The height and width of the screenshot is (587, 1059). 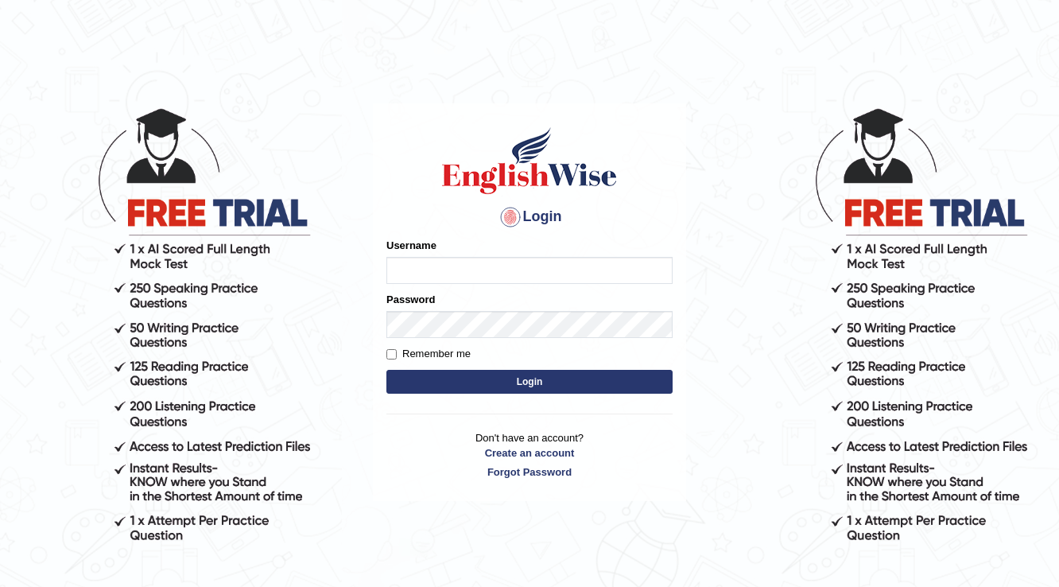 I want to click on button: Login, so click(x=529, y=382).